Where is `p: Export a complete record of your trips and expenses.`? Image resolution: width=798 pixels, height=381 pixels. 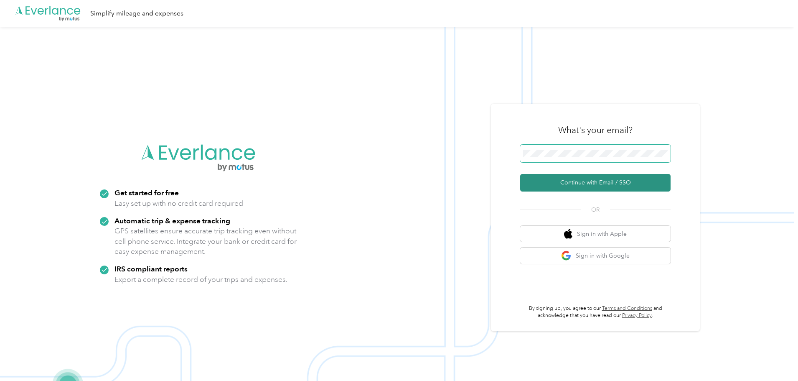 p: Export a complete record of your trips and expenses. is located at coordinates (201, 279).